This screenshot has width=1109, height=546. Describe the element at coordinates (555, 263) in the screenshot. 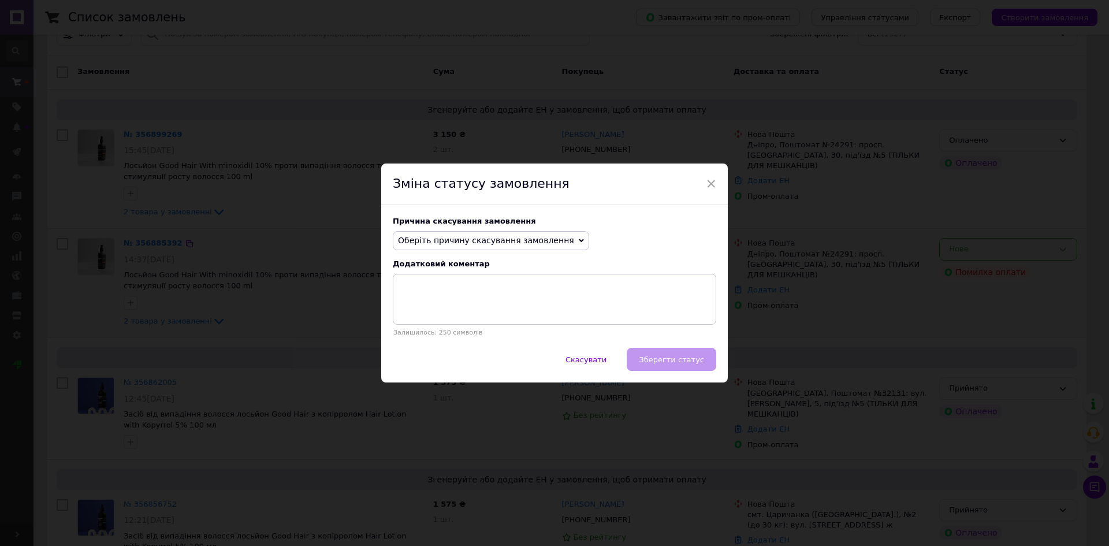

I see `div: Додатковий коментар` at that location.